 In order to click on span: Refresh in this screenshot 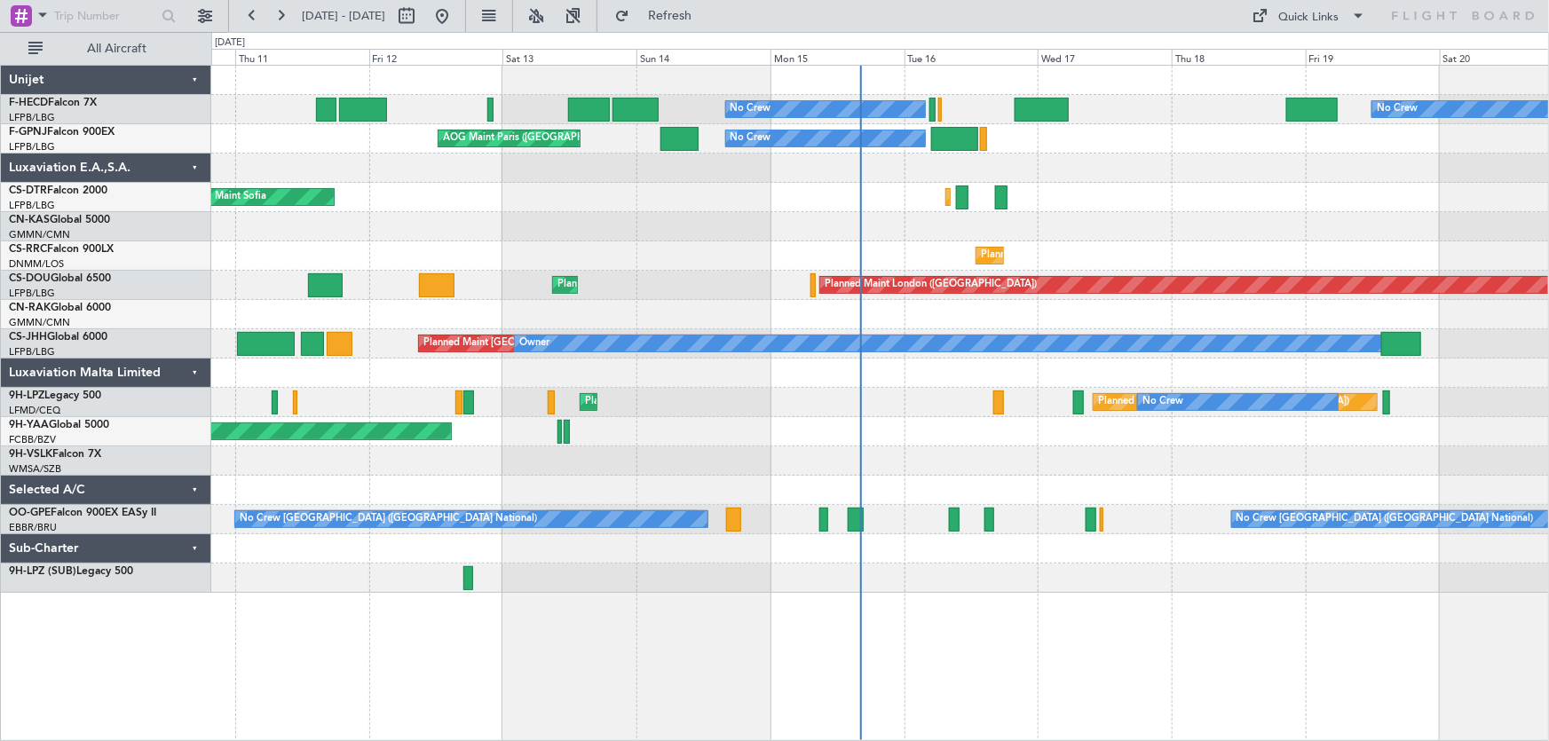, I will do `click(670, 16)`.